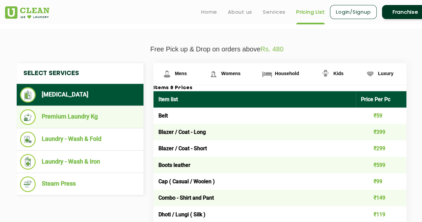 This screenshot has height=222, width=422. I want to click on li: Premium Laundry Kg, so click(80, 117).